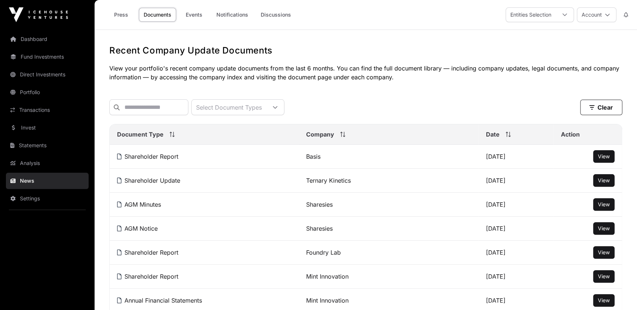  Describe the element at coordinates (194, 15) in the screenshot. I see `a: Events` at that location.